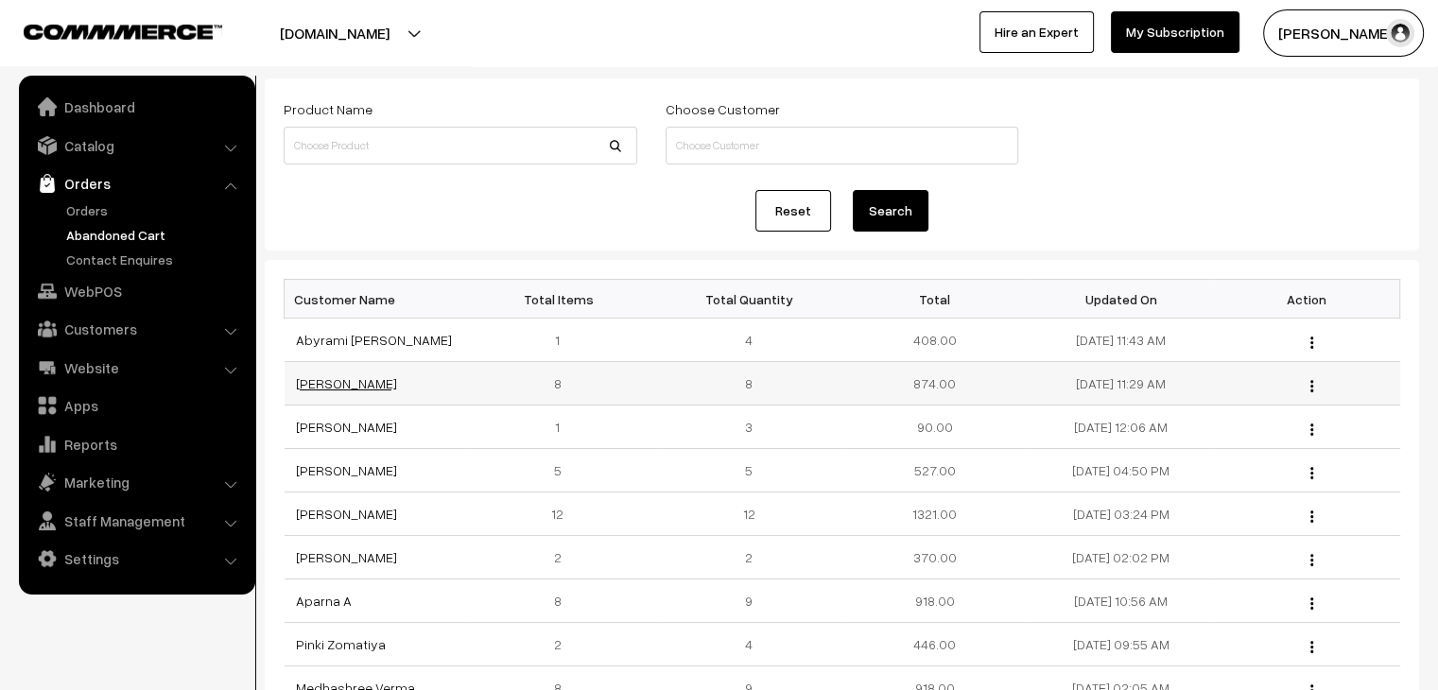  Describe the element at coordinates (136, 329) in the screenshot. I see `a: Customers` at that location.